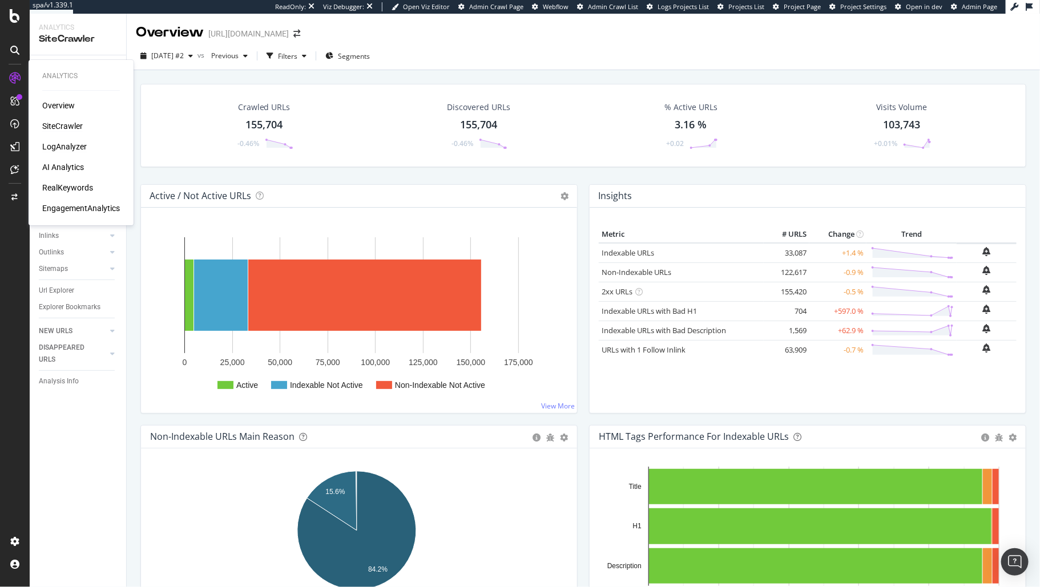 This screenshot has width=1040, height=587. Describe the element at coordinates (326, 385) in the screenshot. I see `text: Indexable Not Active` at that location.